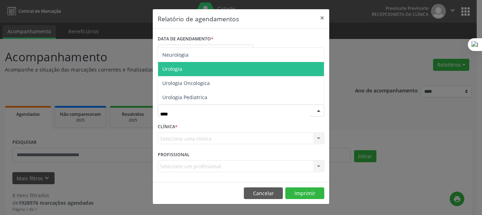  What do you see at coordinates (176, 55) in the screenshot?
I see `span: Neurologia` at bounding box center [176, 55].